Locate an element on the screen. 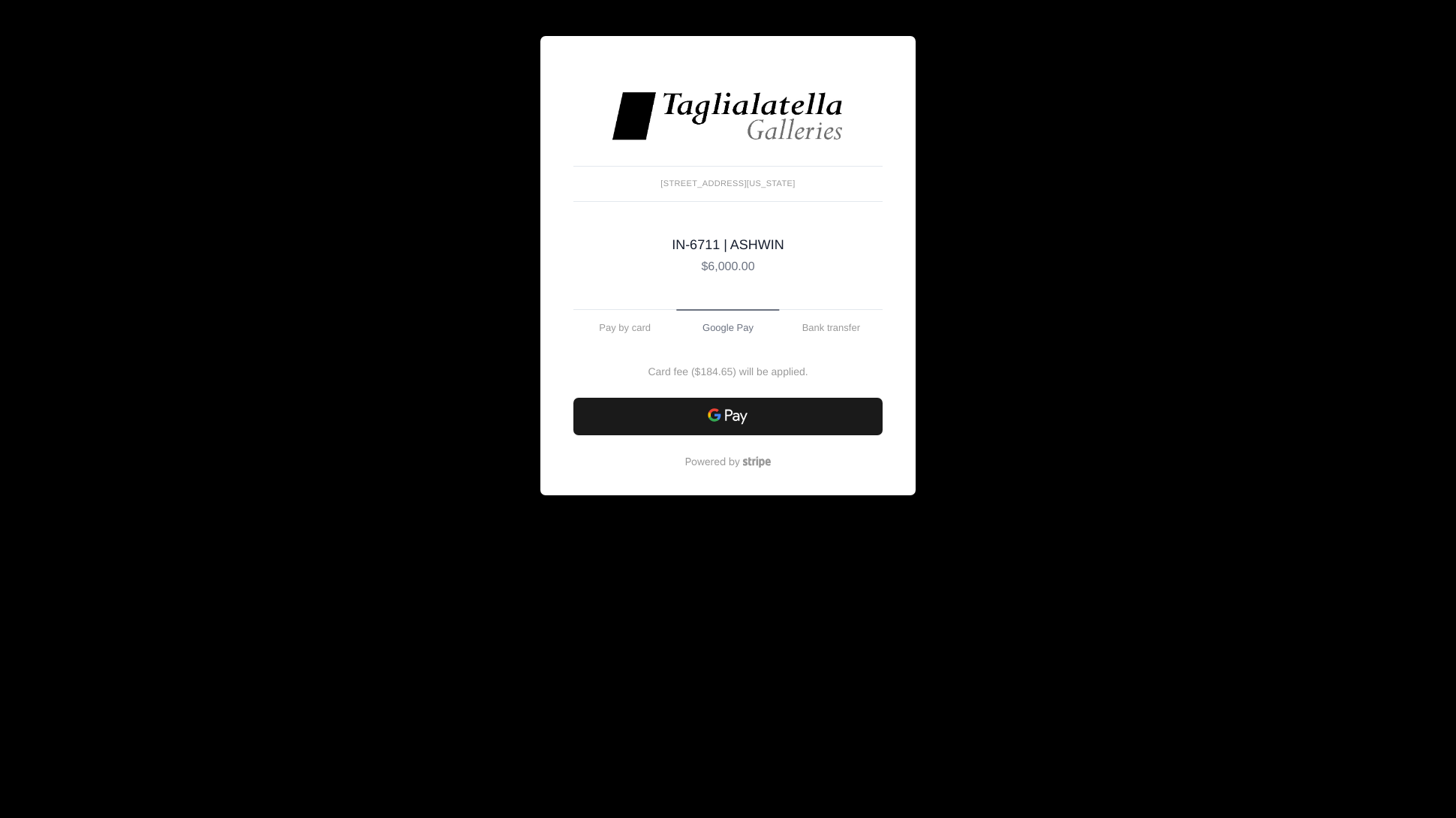  small: Card fee ($184.65) will be applied. is located at coordinates (728, 372).